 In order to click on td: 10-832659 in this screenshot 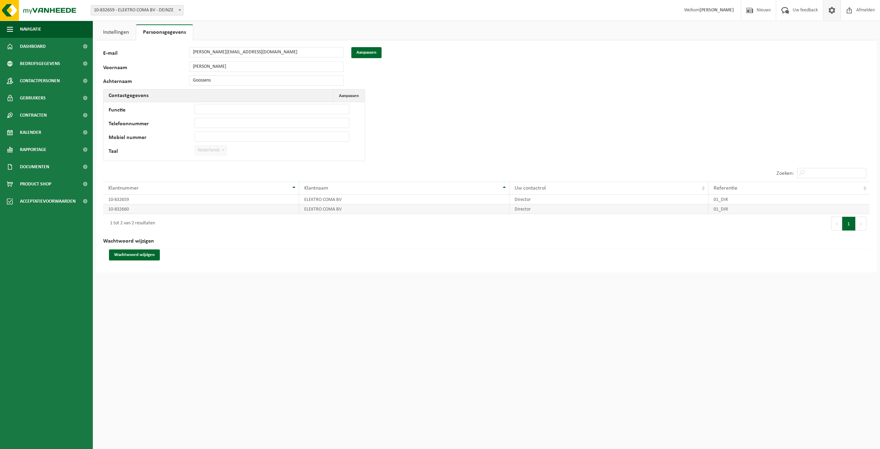, I will do `click(201, 199)`.